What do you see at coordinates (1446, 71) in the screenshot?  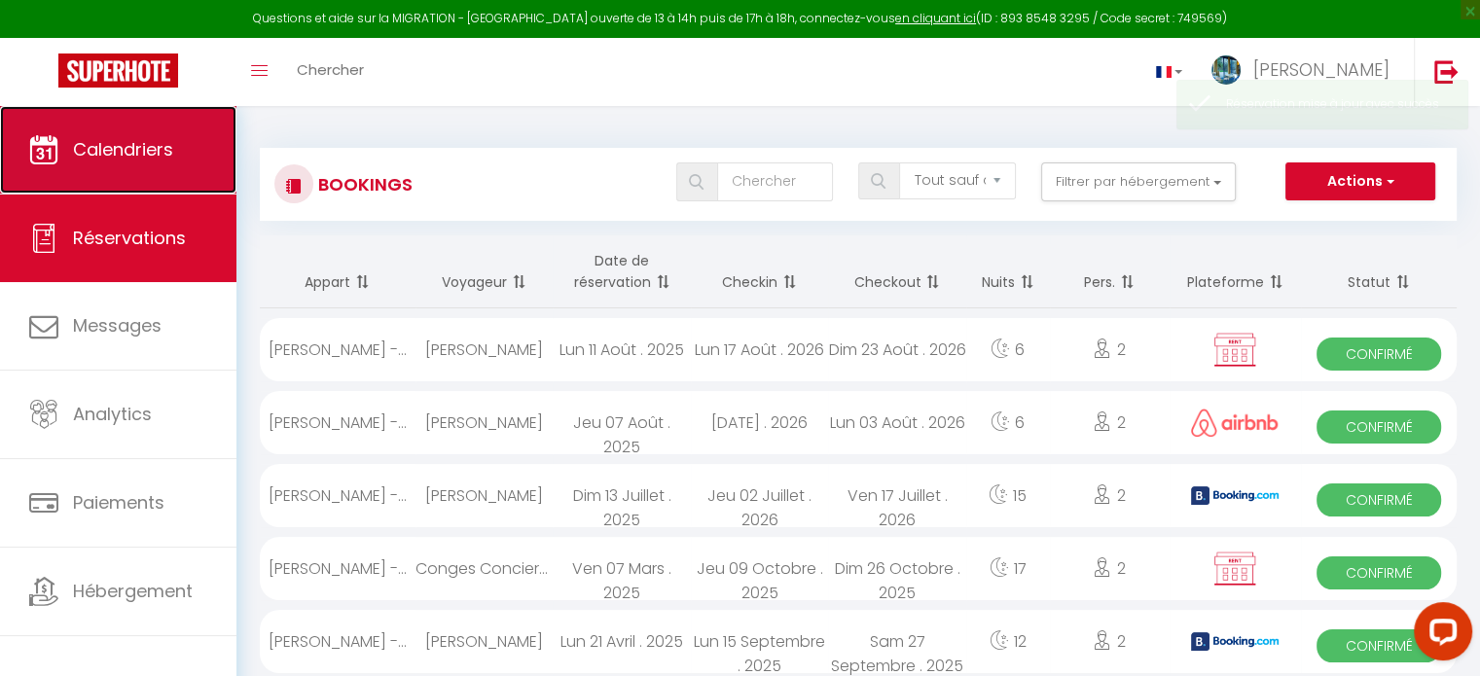 I see `img: logout` at bounding box center [1446, 71].